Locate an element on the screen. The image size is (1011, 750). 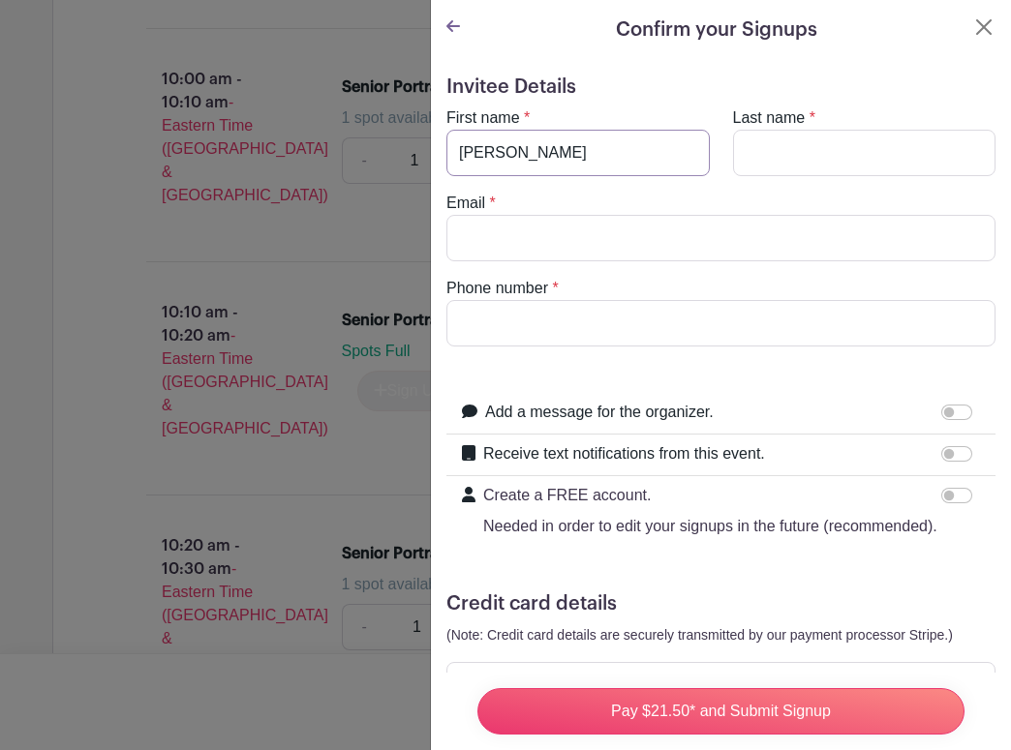
p: Create a FREE account. is located at coordinates (710, 496).